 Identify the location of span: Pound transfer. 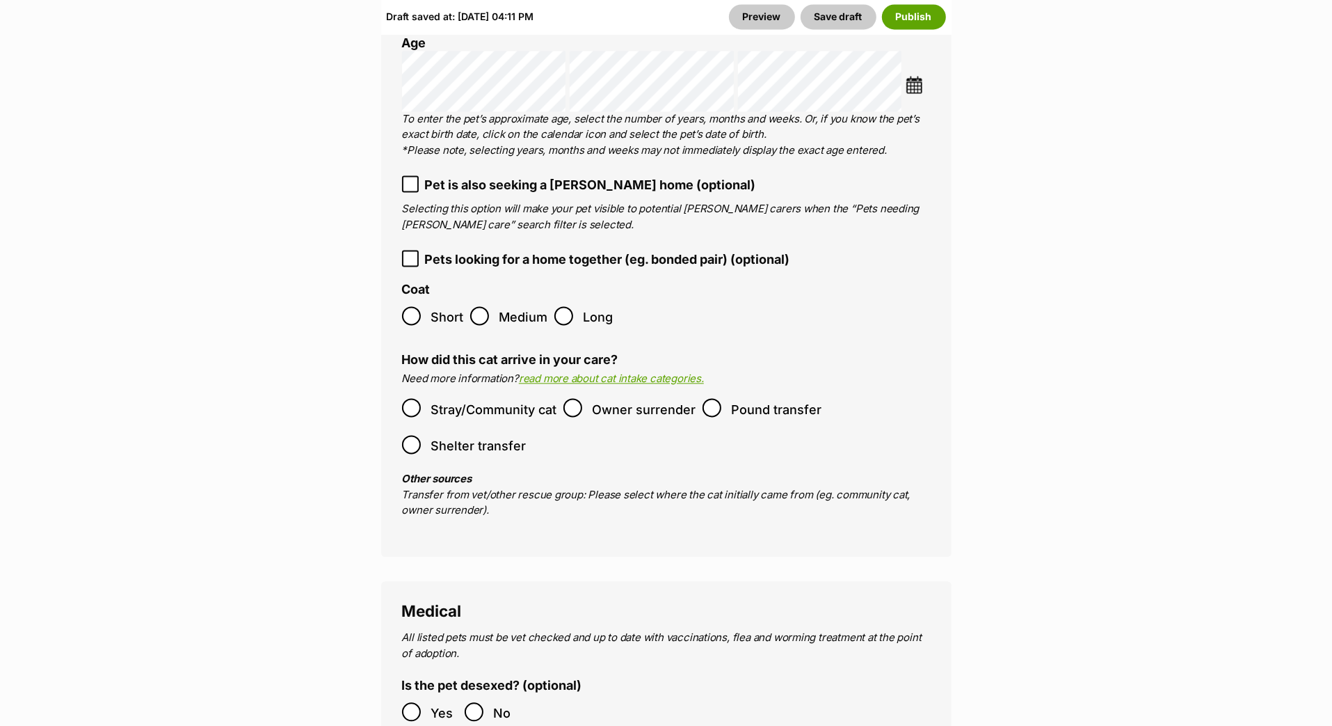
(777, 409).